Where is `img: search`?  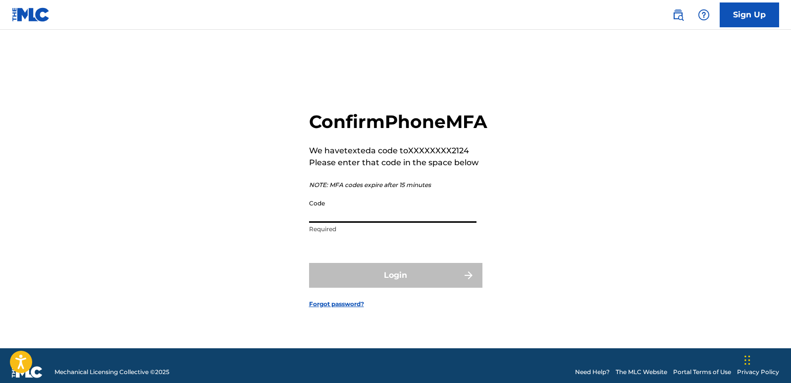
img: search is located at coordinates (678, 15).